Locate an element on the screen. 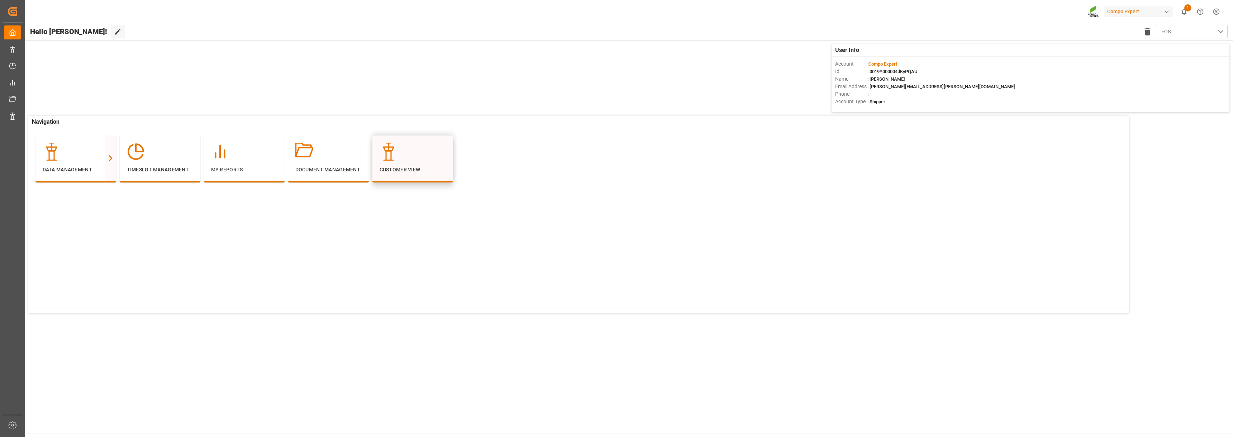 The height and width of the screenshot is (437, 1233). p: Document Management is located at coordinates (328, 169).